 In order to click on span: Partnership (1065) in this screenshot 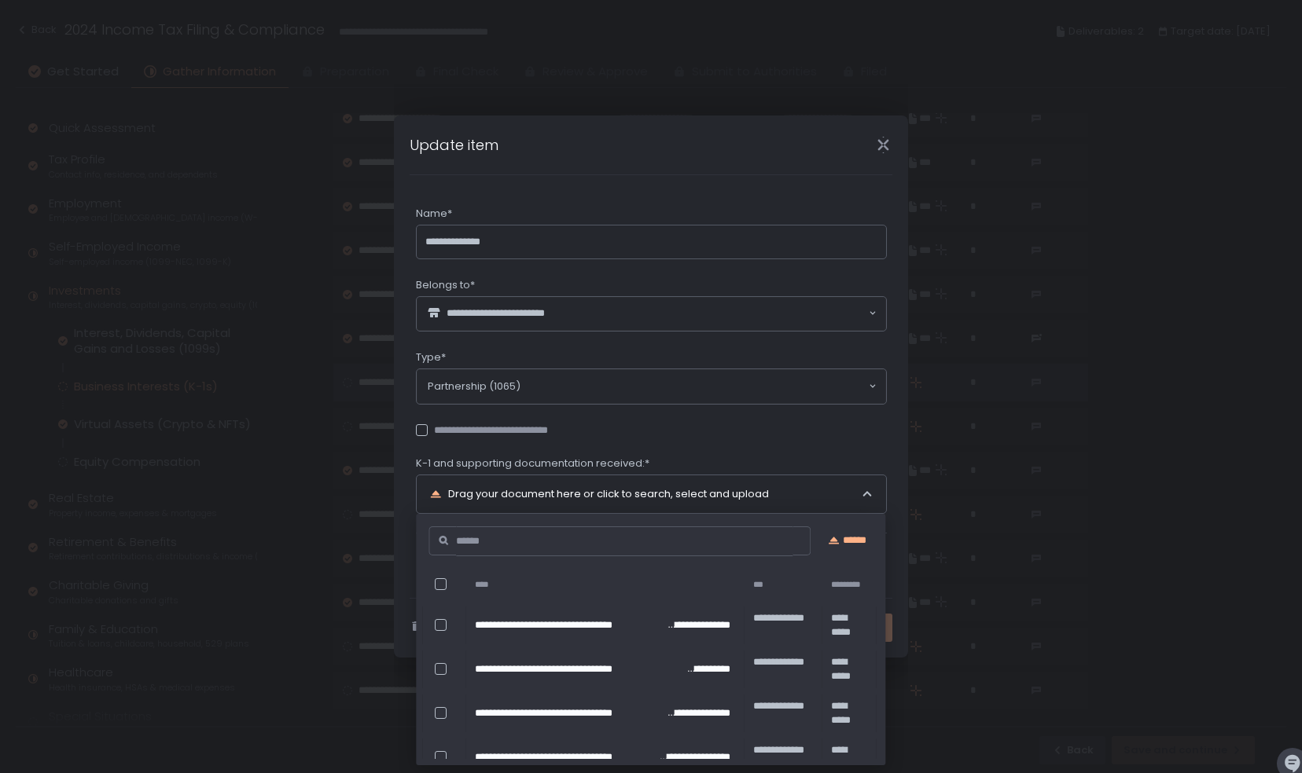, I will do `click(474, 387)`.